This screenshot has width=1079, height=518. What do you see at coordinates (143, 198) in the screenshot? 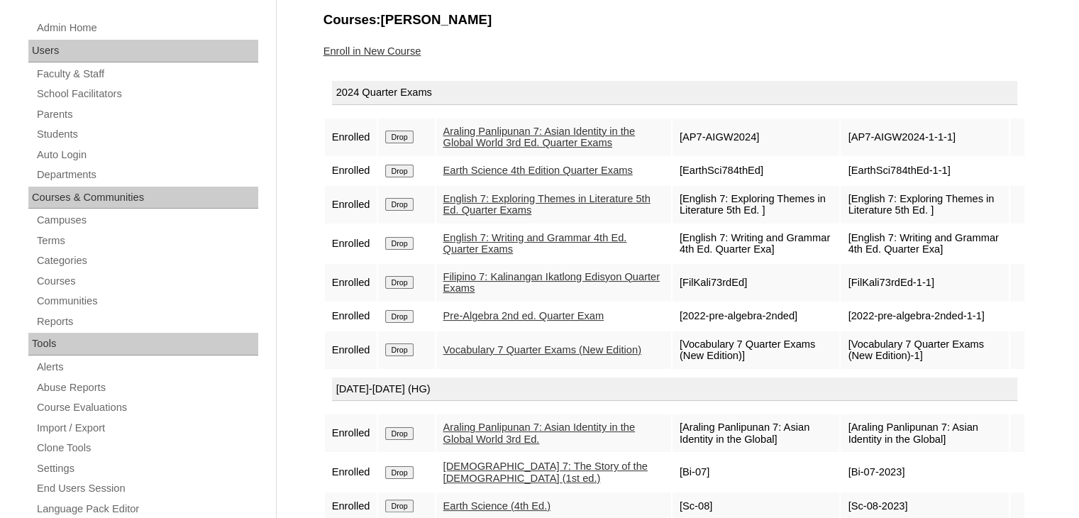
I see `div: Courses & Communities` at bounding box center [143, 198].